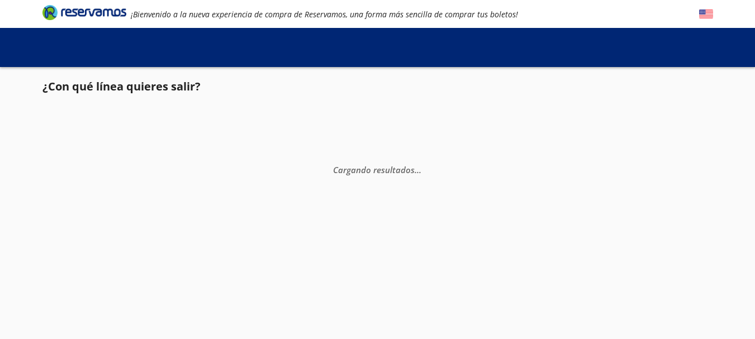 The image size is (755, 339). I want to click on i: Brand Logo, so click(84, 12).